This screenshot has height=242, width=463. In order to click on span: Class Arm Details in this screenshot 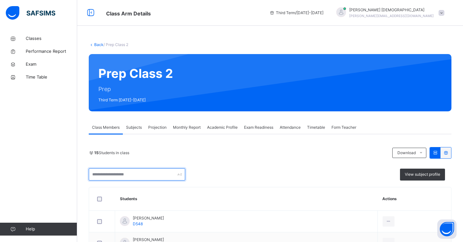, I will do `click(128, 14)`.